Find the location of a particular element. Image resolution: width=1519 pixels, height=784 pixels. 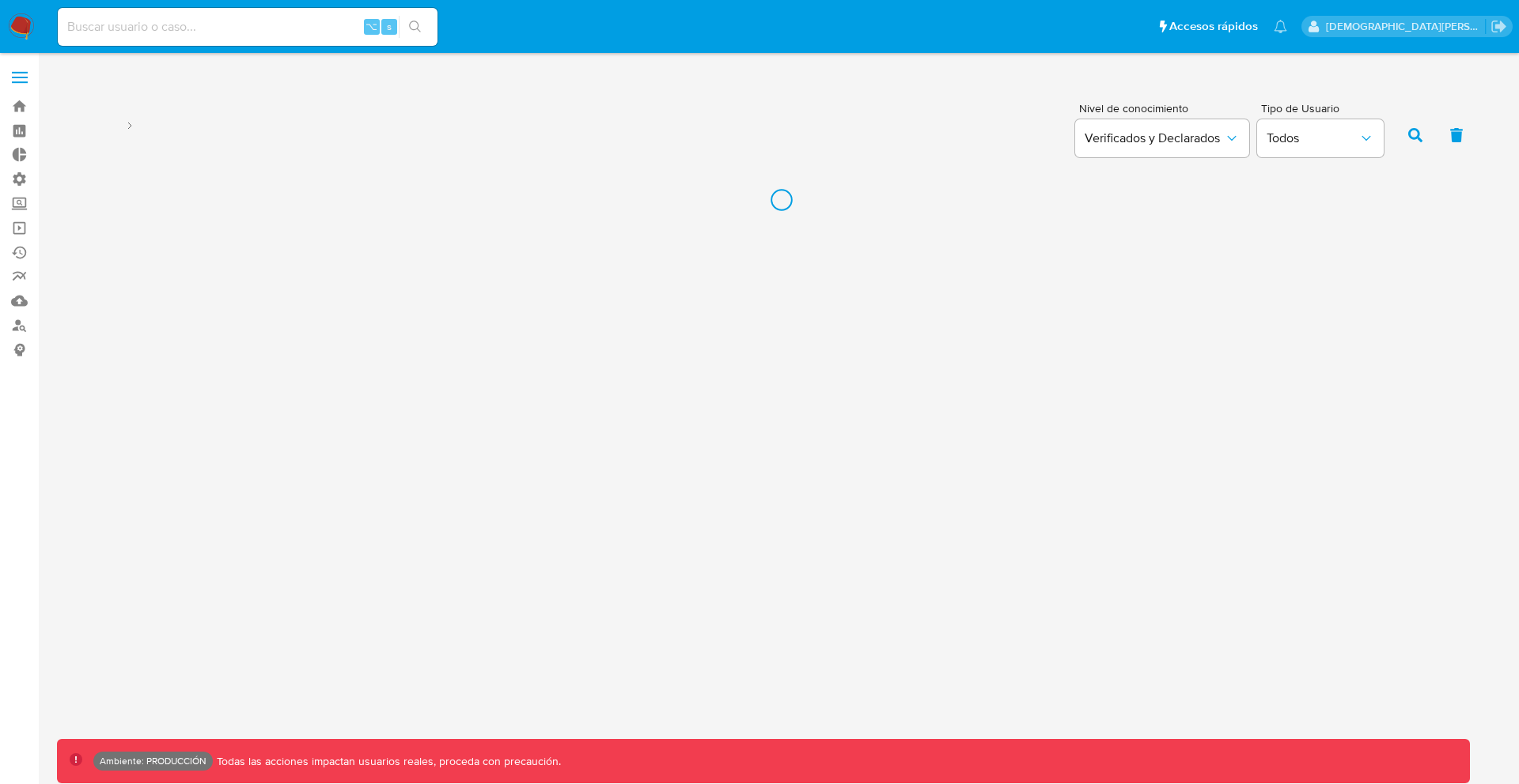

span: Nivel de conocimiento is located at coordinates (1164, 108).